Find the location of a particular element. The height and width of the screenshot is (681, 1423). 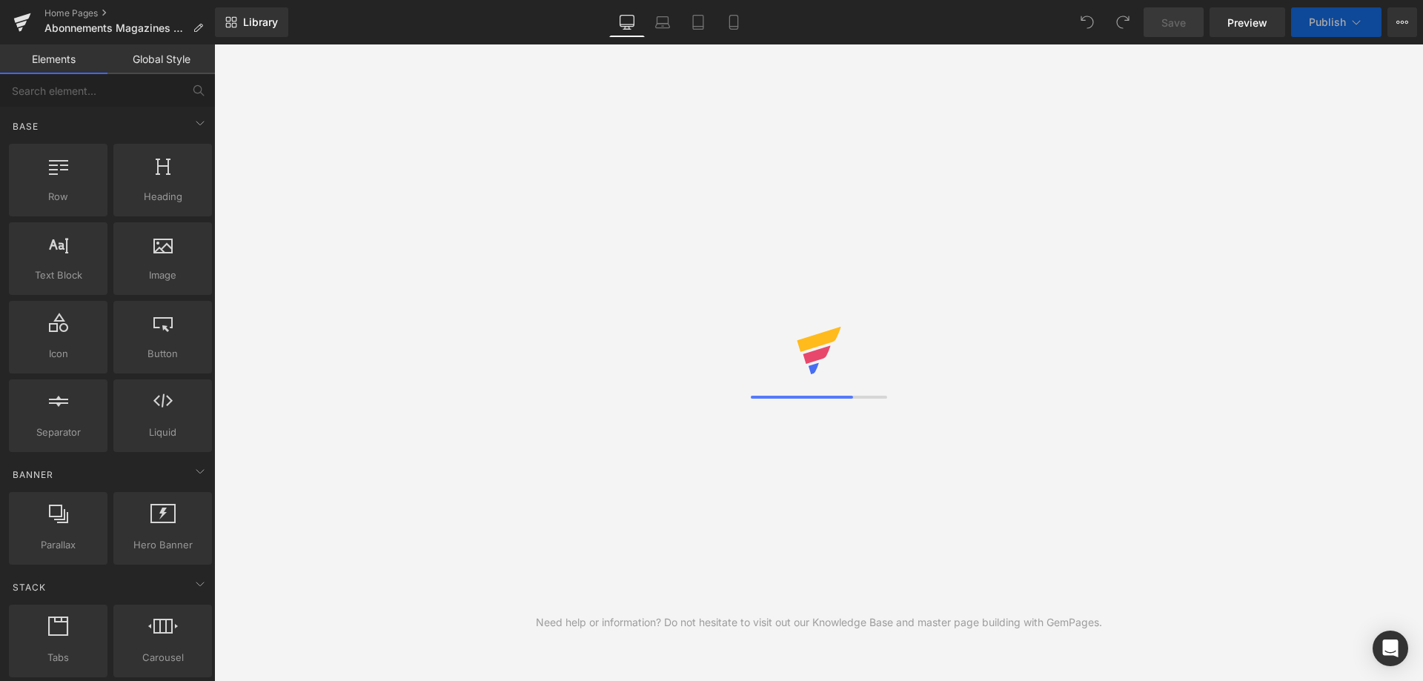

span: Button is located at coordinates (162, 354).